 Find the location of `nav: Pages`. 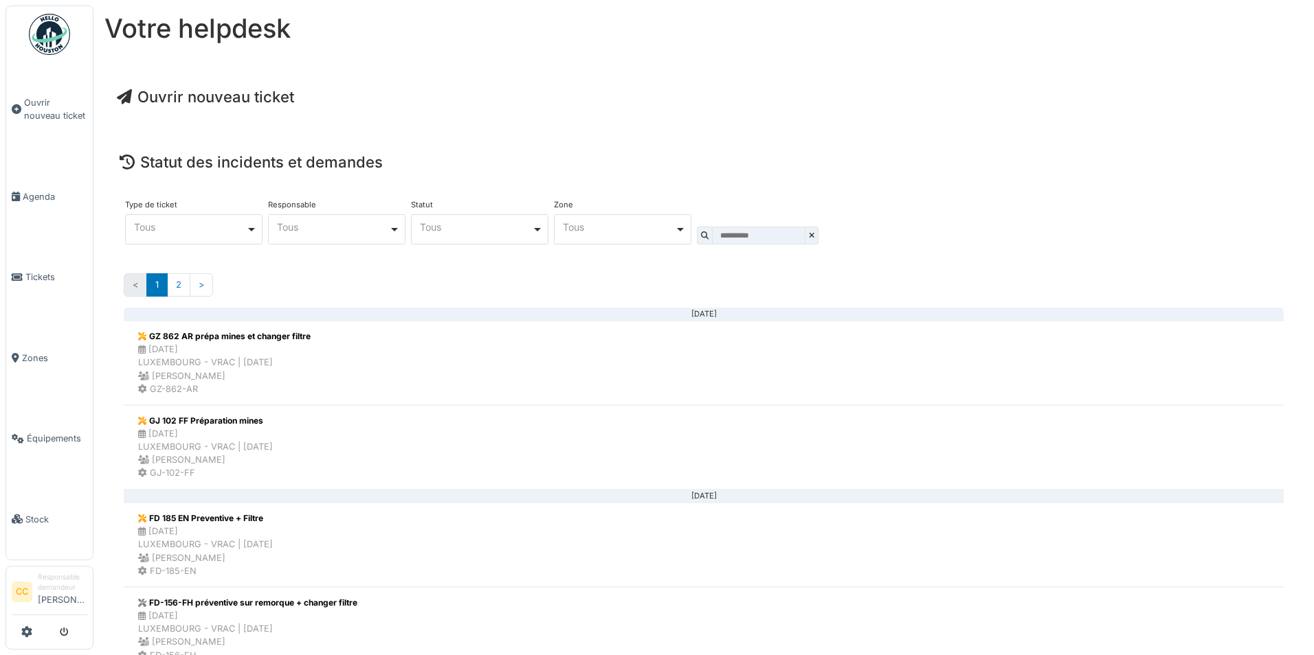

nav: Pages is located at coordinates (704, 290).